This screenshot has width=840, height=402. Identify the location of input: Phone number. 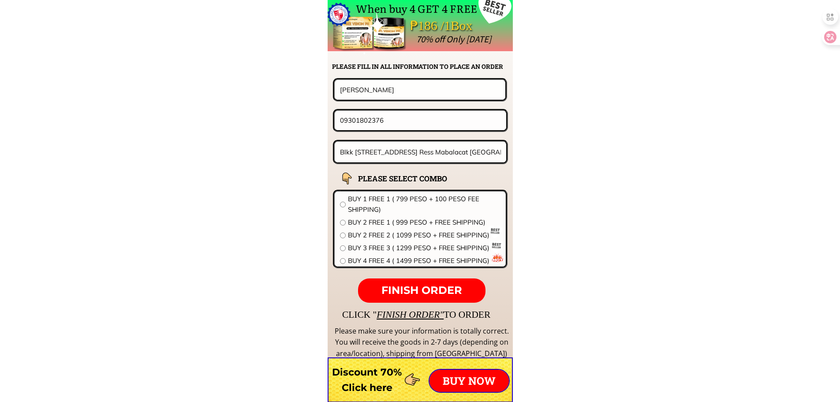
(420, 120).